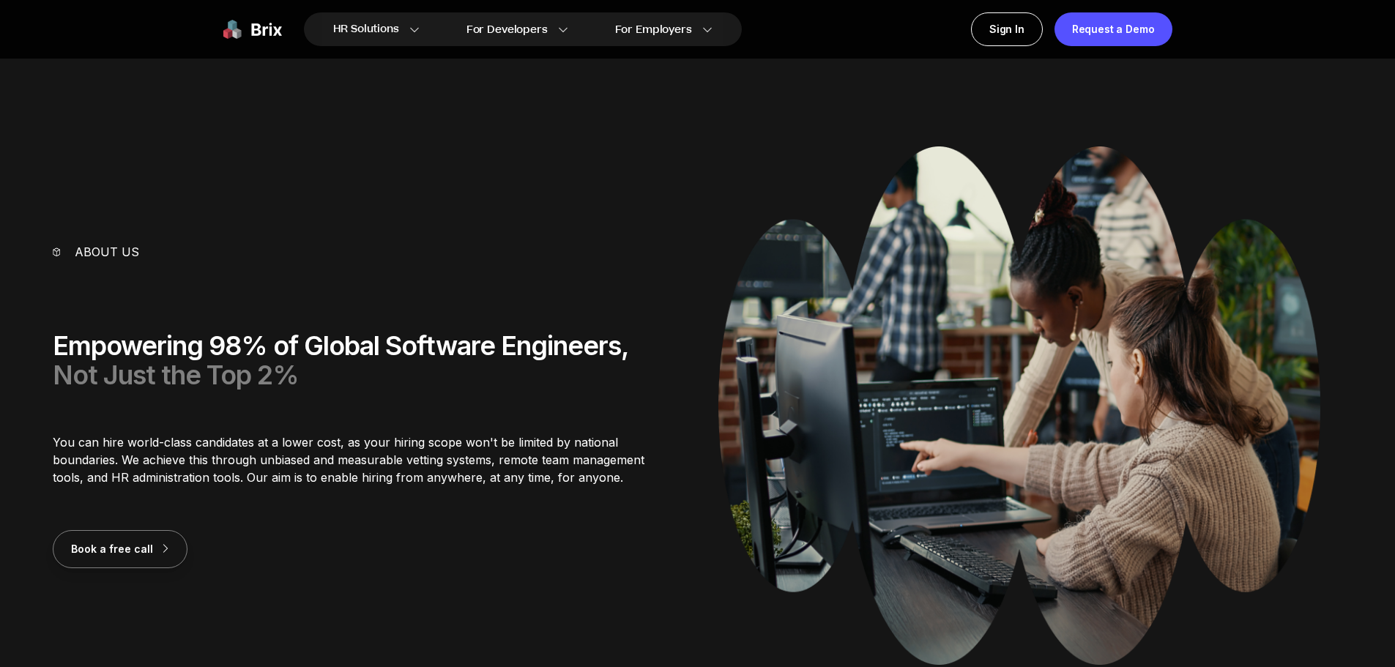  What do you see at coordinates (366, 29) in the screenshot?
I see `span: HR Solutions` at bounding box center [366, 29].